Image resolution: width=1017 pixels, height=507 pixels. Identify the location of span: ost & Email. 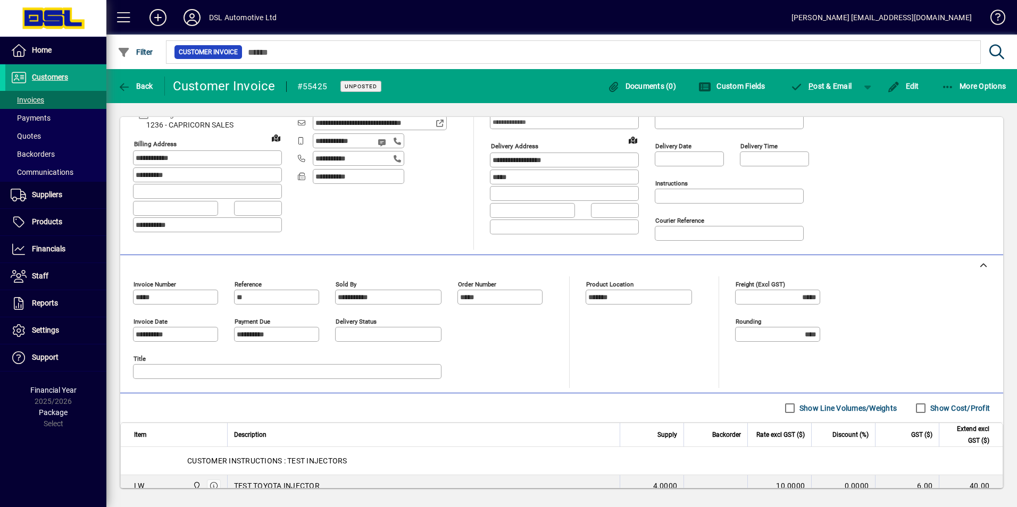
(821, 86).